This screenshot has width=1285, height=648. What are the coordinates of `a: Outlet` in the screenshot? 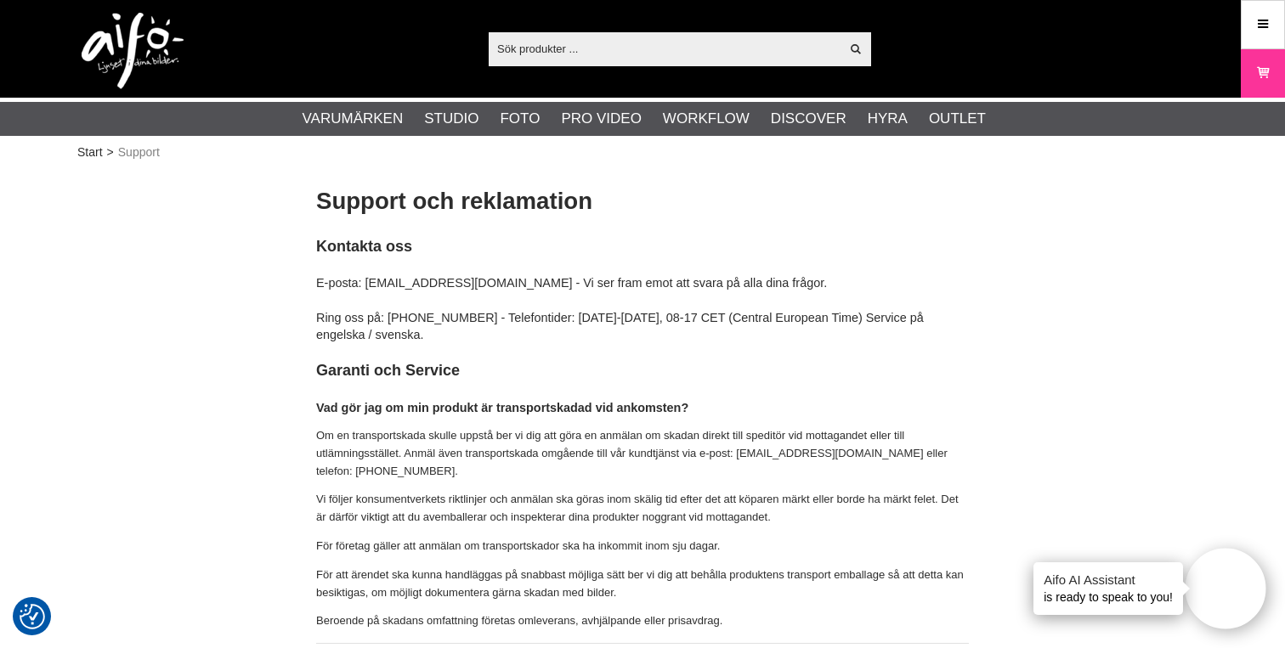 It's located at (957, 119).